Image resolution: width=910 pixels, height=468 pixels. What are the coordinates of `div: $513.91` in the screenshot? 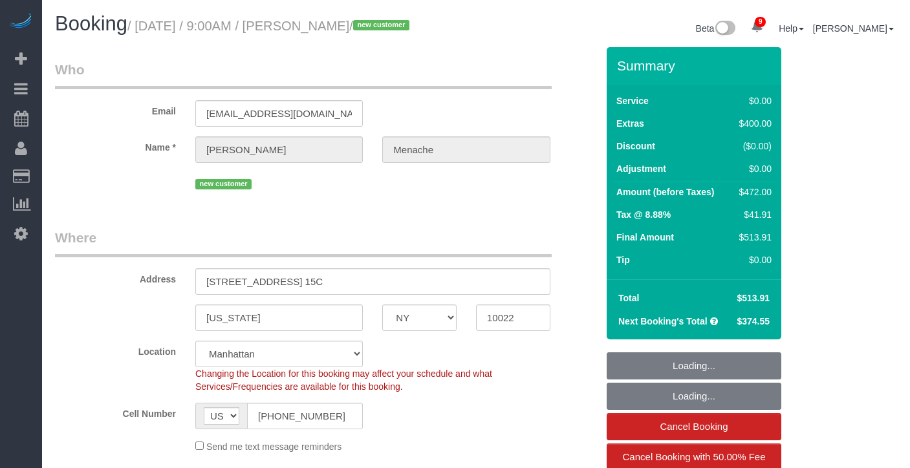 It's located at (753, 237).